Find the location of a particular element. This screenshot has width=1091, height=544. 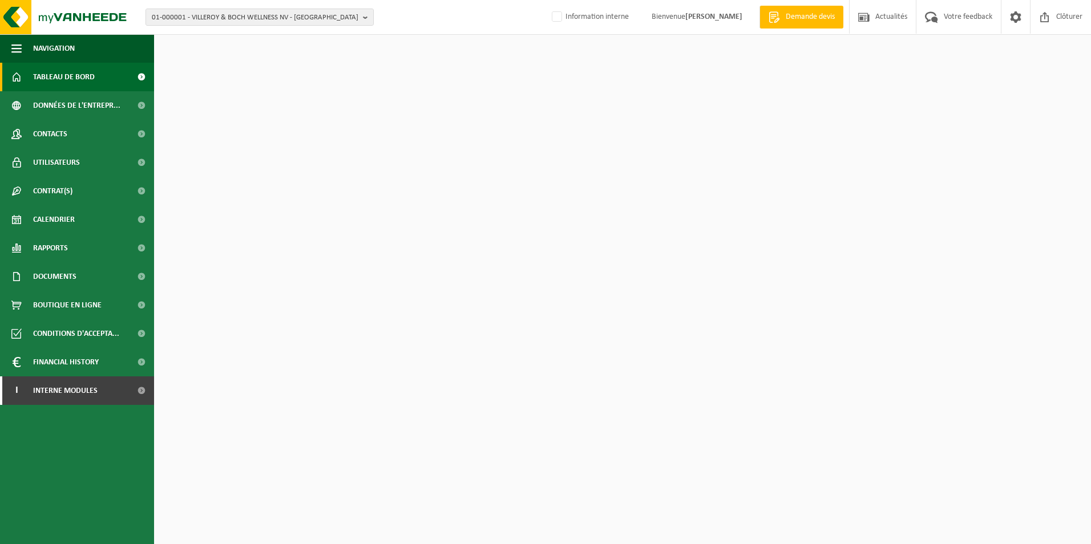

span: Financial History is located at coordinates (66, 362).